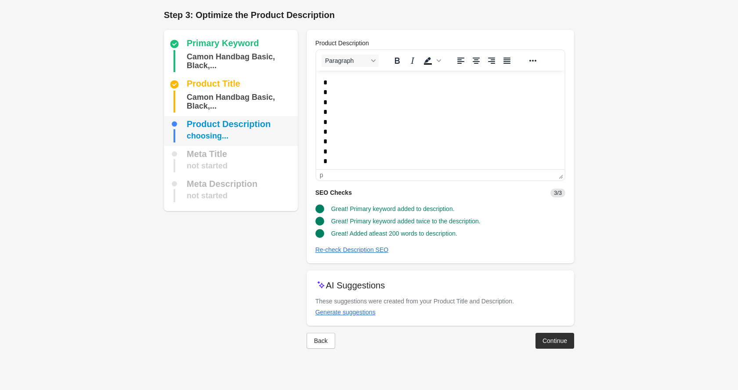  Describe the element at coordinates (207, 136) in the screenshot. I see `div: choosing...` at that location.